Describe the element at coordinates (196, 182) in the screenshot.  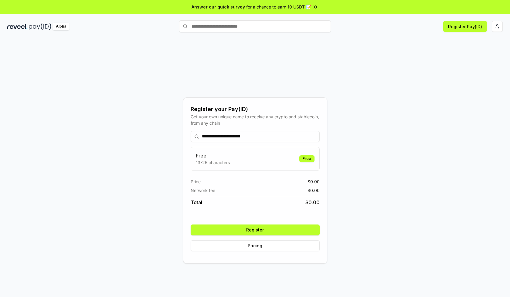
I see `span: Price` at that location.